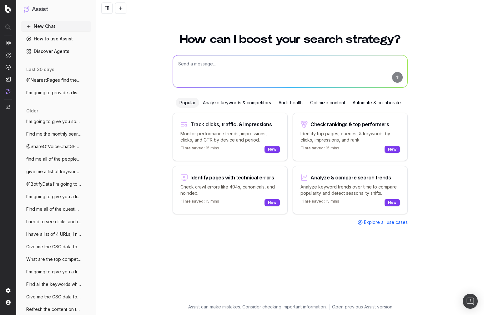 Image resolution: width=484 pixels, height=315 pixels. Describe the element at coordinates (56, 121) in the screenshot. I see `button: I'm going to give you some blog copy. I` at that location.